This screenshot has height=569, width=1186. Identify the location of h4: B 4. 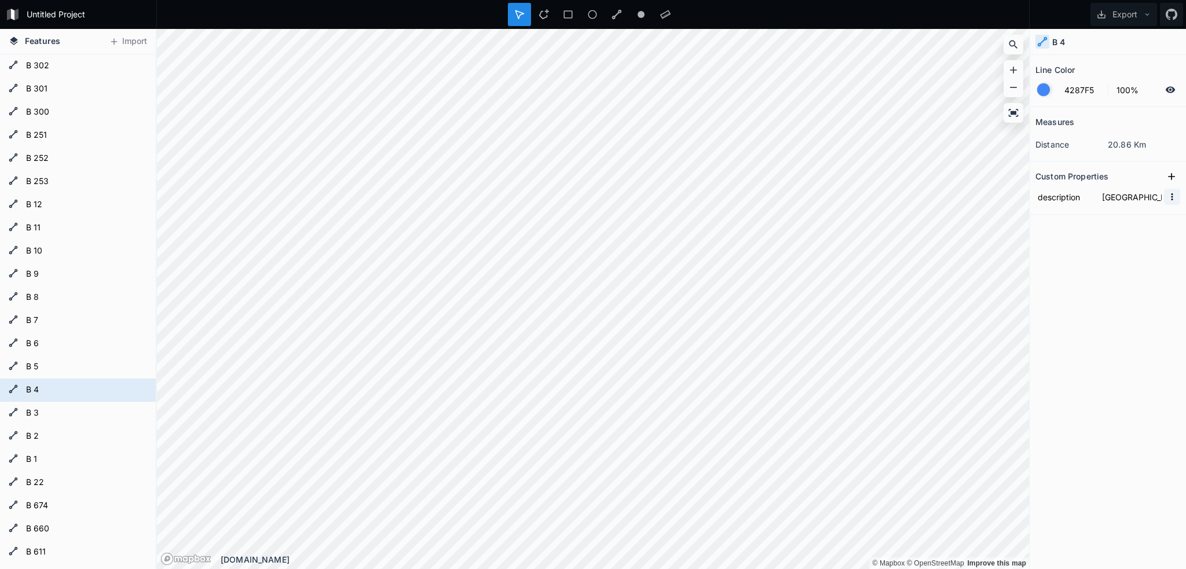
(1059, 42).